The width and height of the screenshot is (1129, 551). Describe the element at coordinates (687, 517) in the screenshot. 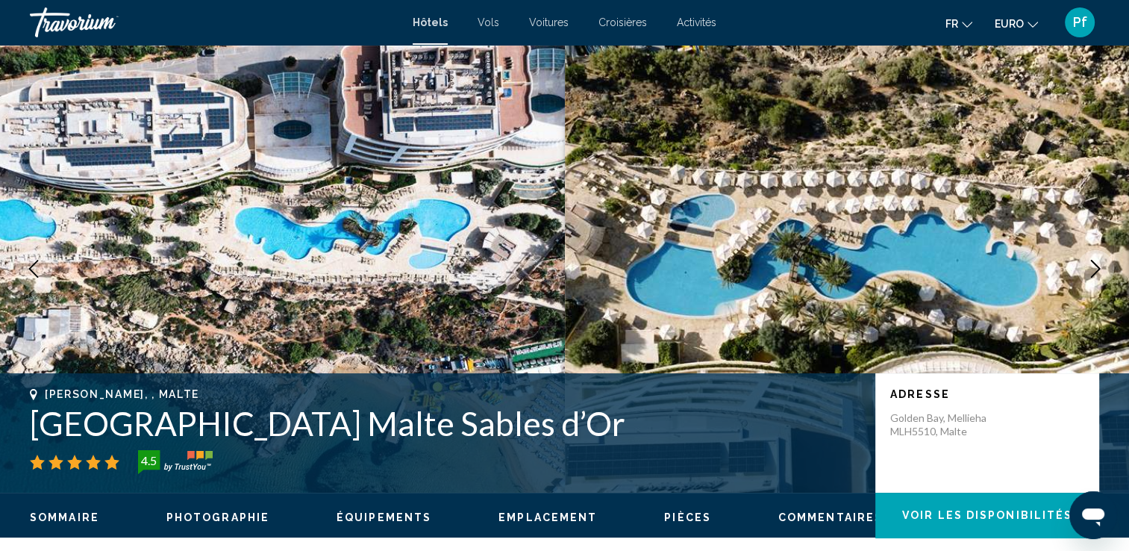

I see `span: Pièces` at that location.